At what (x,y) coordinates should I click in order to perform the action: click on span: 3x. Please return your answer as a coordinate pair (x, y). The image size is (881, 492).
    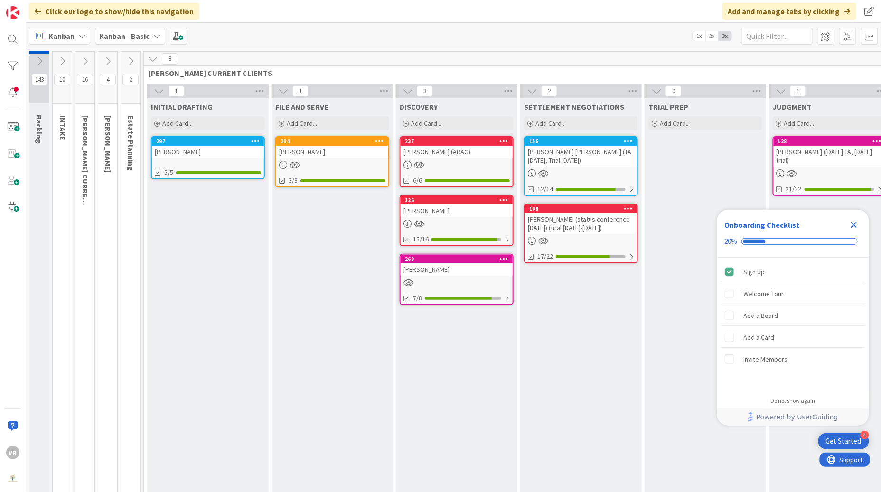
    Looking at the image, I should click on (725, 36).